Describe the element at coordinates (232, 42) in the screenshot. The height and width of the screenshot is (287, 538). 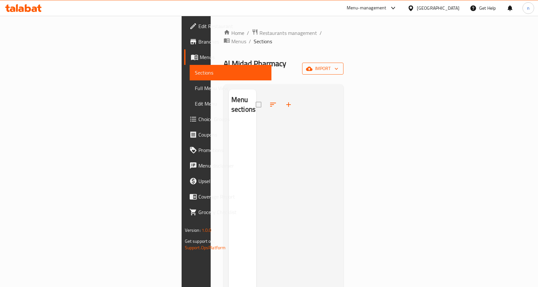
I see `span: Branches` at that location.